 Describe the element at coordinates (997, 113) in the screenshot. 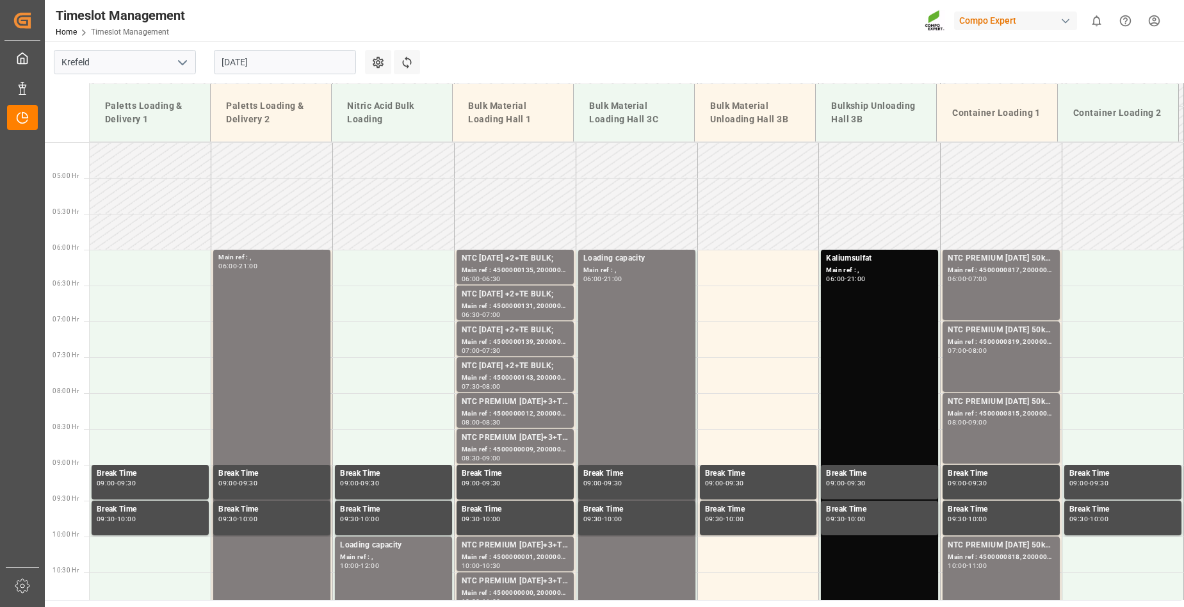

I see `div: Container Loading 1` at that location.